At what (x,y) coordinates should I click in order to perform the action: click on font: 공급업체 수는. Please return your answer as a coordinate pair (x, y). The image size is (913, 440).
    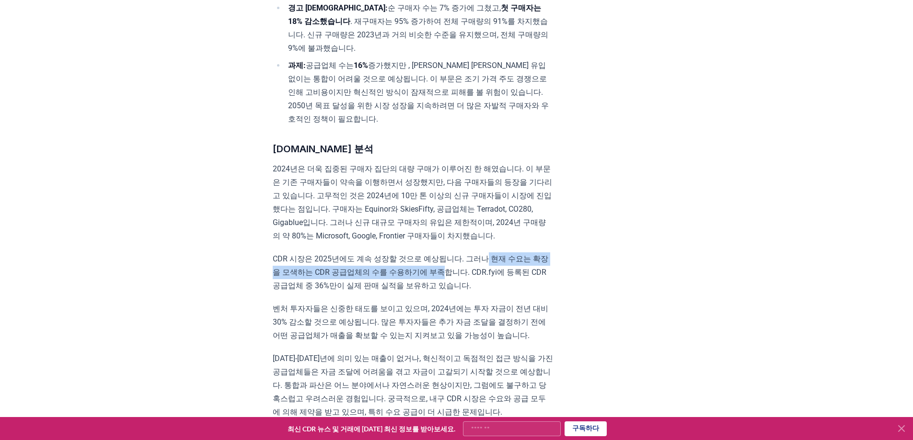
    Looking at the image, I should click on (330, 65).